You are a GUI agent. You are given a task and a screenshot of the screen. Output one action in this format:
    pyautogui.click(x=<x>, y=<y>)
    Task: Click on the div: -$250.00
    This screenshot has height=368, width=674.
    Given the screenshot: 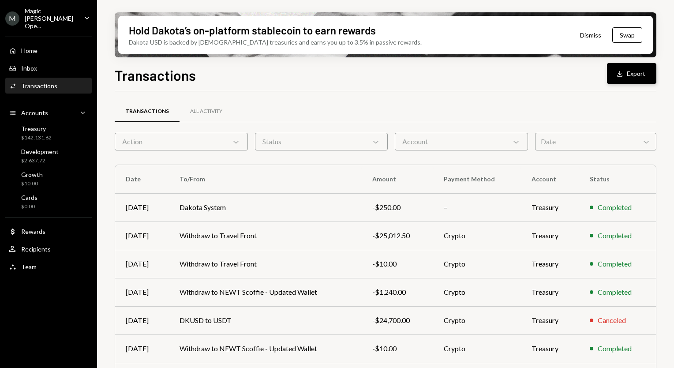 What is the action you would take?
    pyautogui.click(x=397, y=207)
    